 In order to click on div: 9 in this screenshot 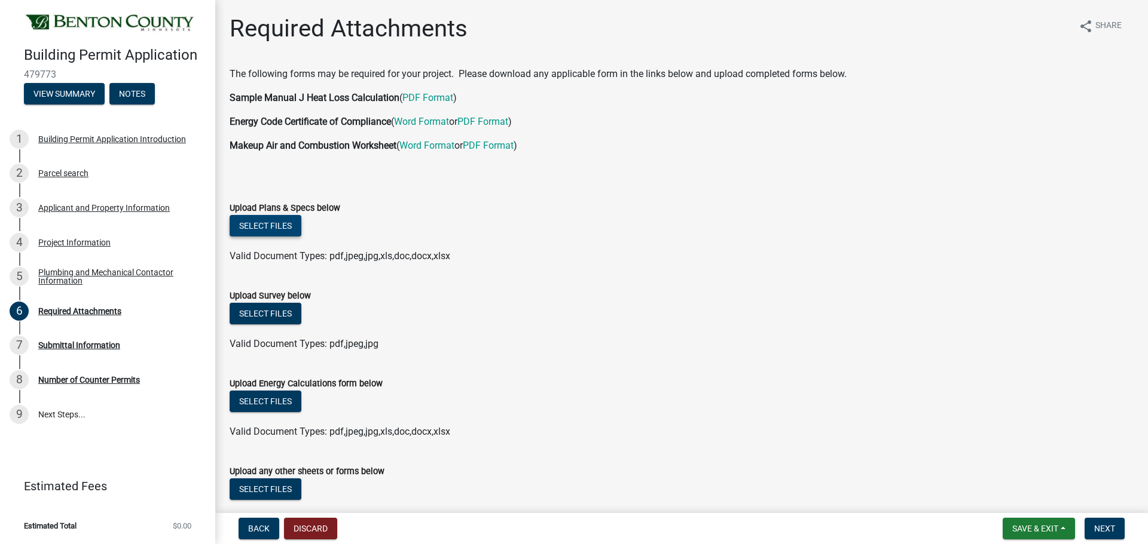, I will do `click(19, 415)`.